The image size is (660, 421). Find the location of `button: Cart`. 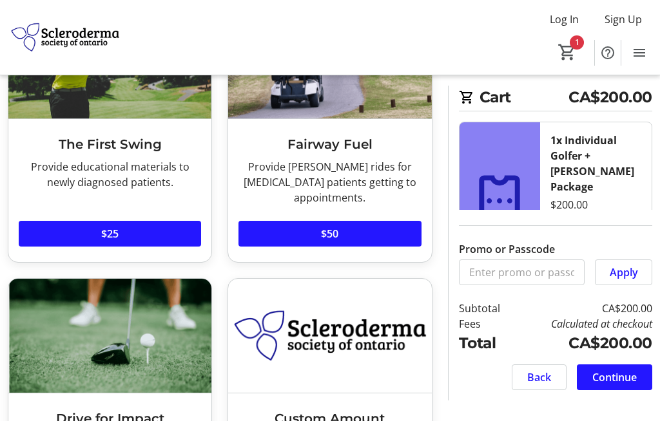

button: Cart is located at coordinates (567, 52).